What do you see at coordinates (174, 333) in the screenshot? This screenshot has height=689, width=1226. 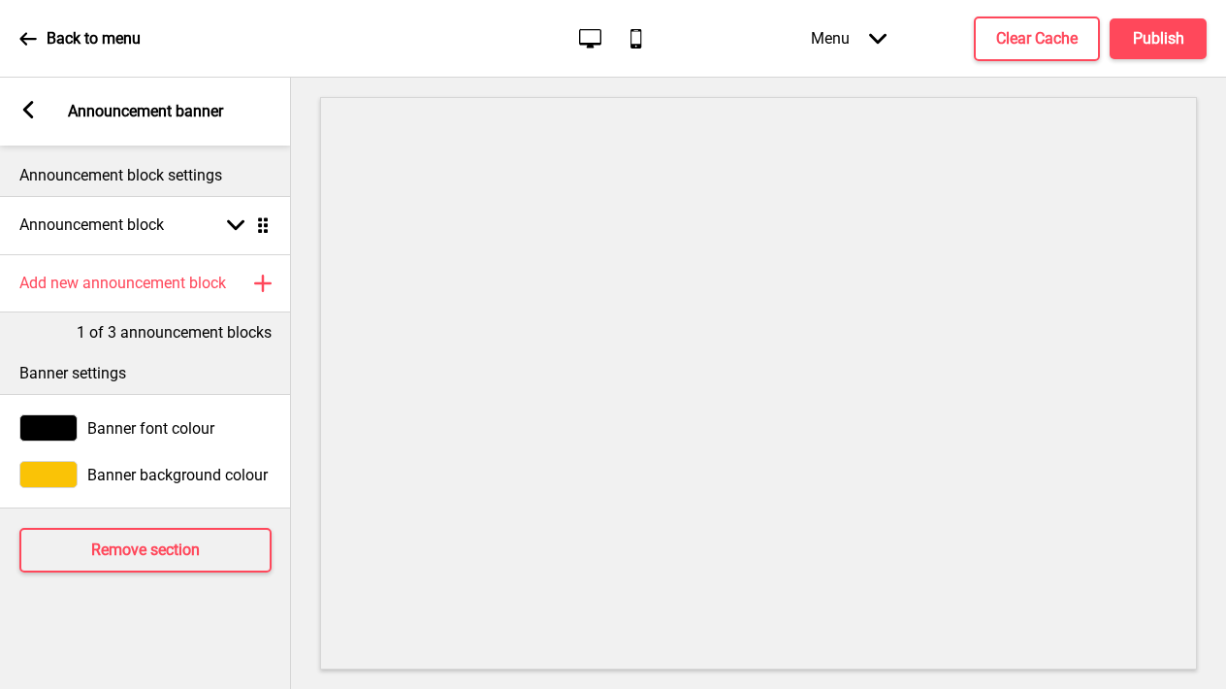 I see `p: 1 of 3 announcement blocks` at bounding box center [174, 333].